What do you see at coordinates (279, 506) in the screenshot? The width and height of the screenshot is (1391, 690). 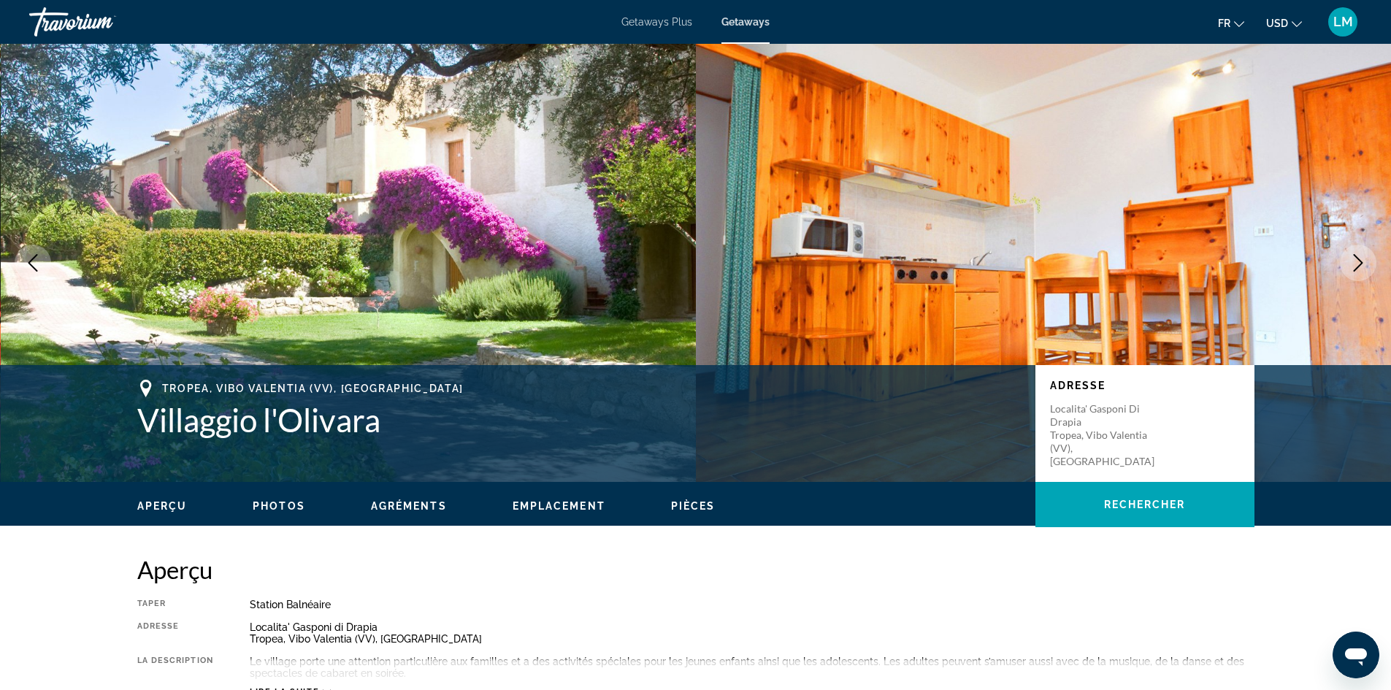 I see `button: Photos` at bounding box center [279, 506].